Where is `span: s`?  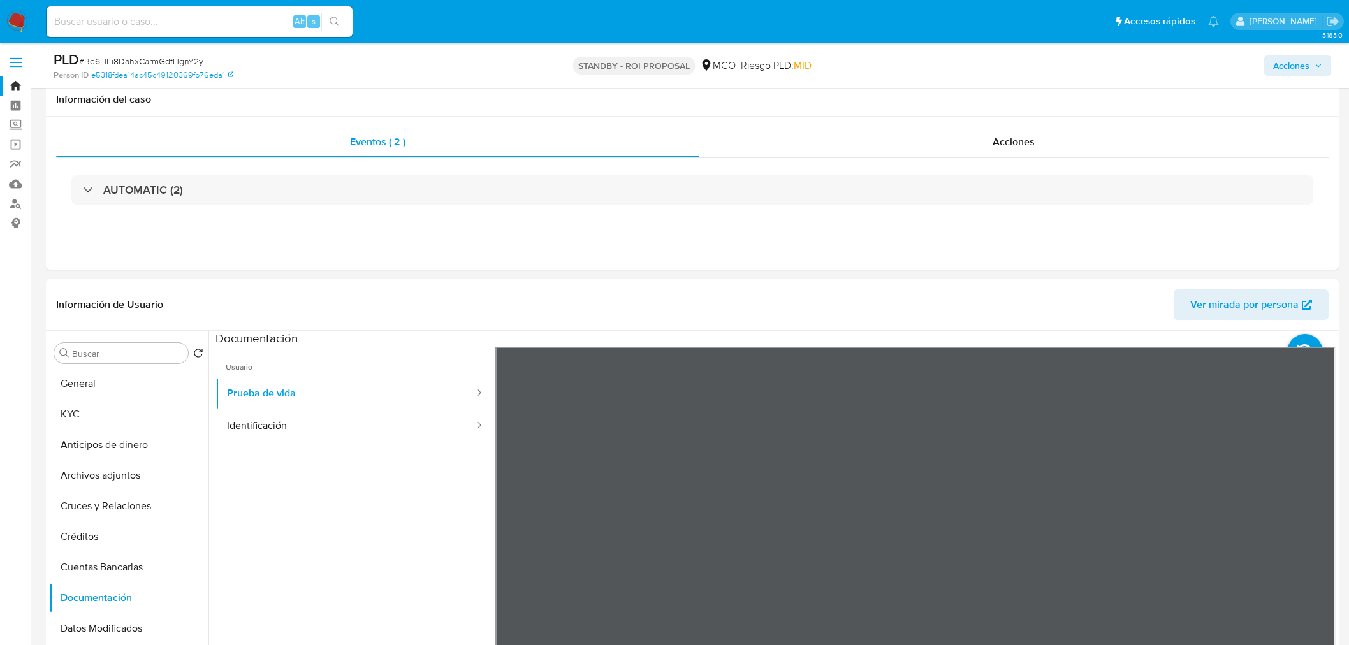
span: s is located at coordinates (314, 21).